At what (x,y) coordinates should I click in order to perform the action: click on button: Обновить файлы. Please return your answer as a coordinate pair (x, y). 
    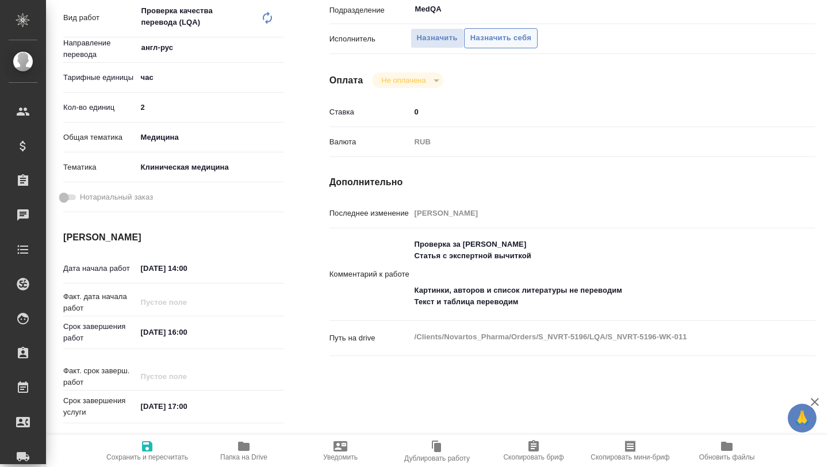
    Looking at the image, I should click on (727, 451).